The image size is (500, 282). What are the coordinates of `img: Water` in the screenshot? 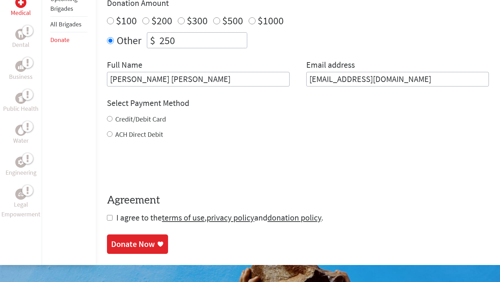 It's located at (21, 130).